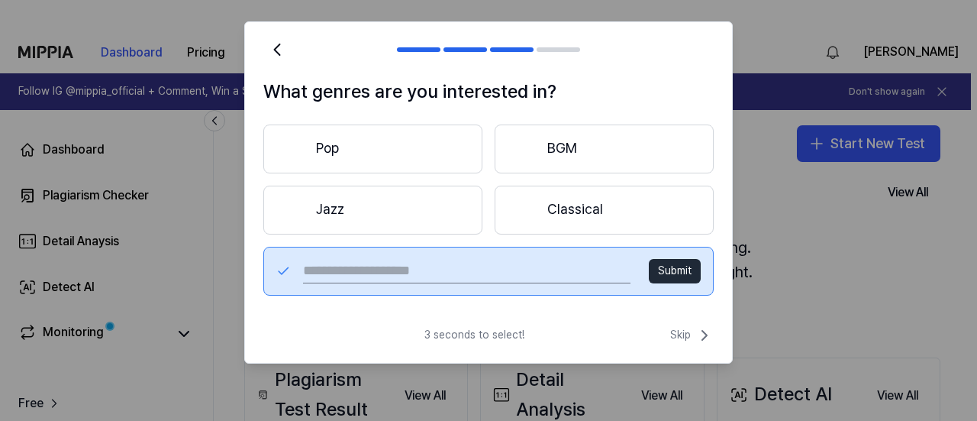 This screenshot has width=977, height=421. Describe the element at coordinates (99, 95) in the screenshot. I see `div: Domain Overview` at that location.